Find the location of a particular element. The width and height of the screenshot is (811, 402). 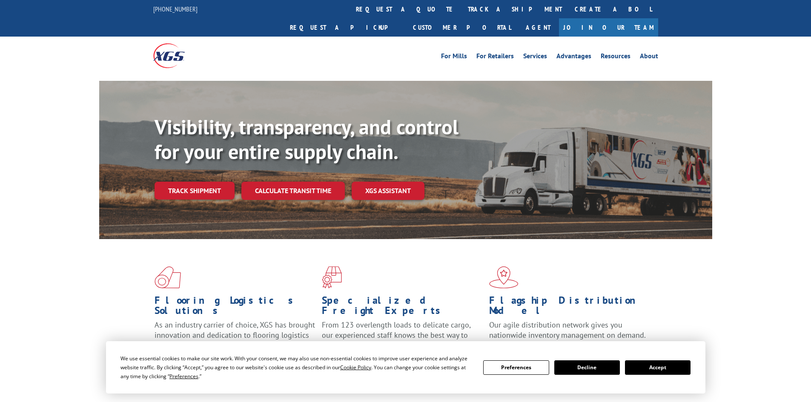

a: About is located at coordinates (649, 57).